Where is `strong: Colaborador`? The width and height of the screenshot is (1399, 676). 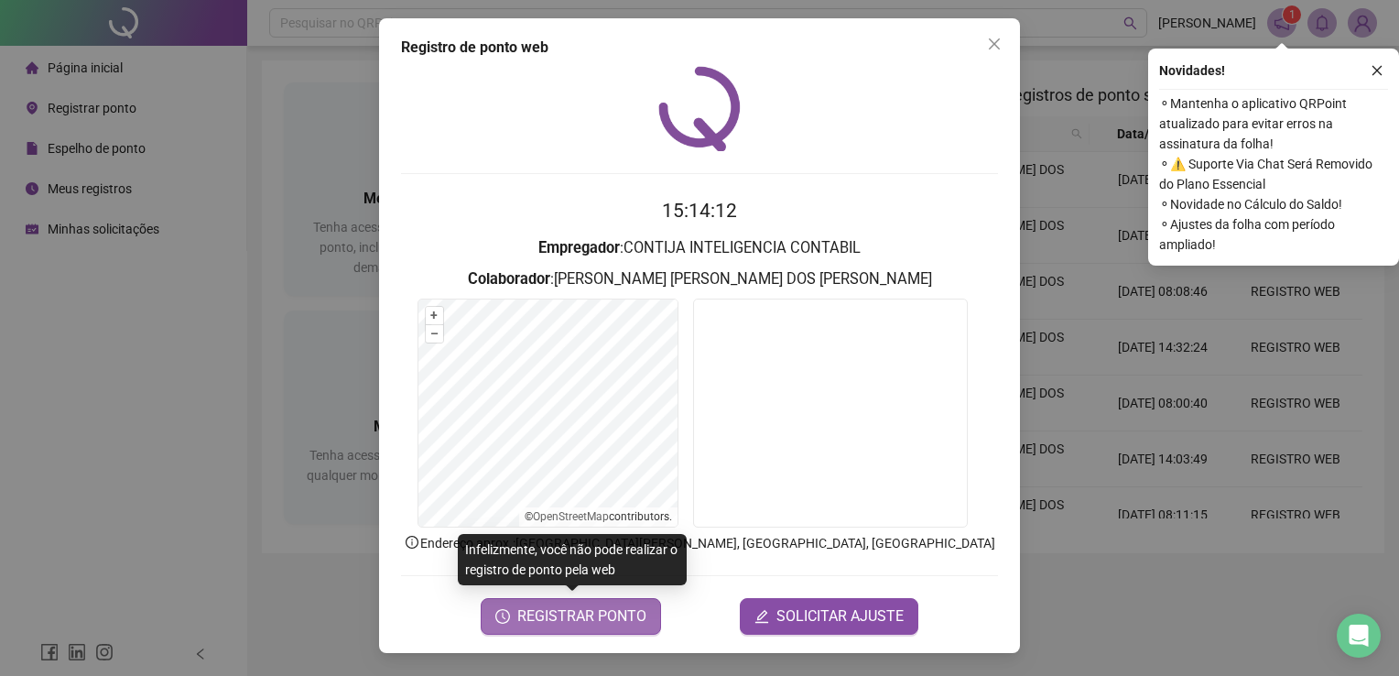 strong: Colaborador is located at coordinates (509, 278).